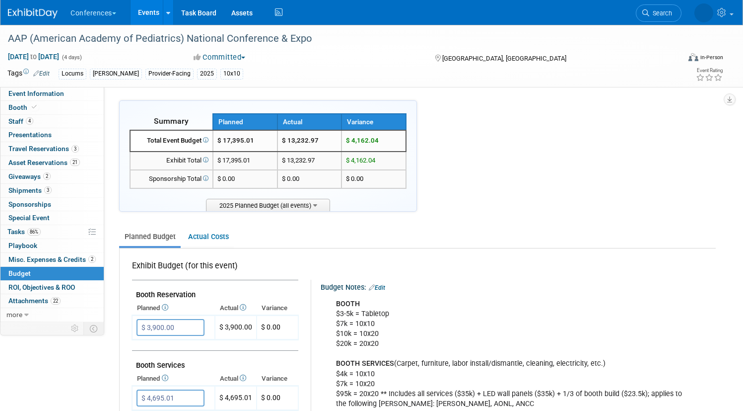  What do you see at coordinates (710, 71) in the screenshot?
I see `div: Event Rating` at bounding box center [710, 71].